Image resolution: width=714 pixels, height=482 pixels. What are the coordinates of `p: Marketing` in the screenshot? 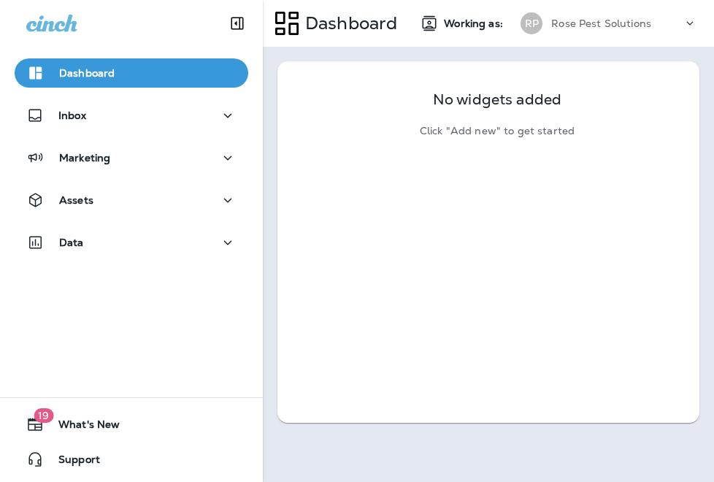 It's located at (85, 158).